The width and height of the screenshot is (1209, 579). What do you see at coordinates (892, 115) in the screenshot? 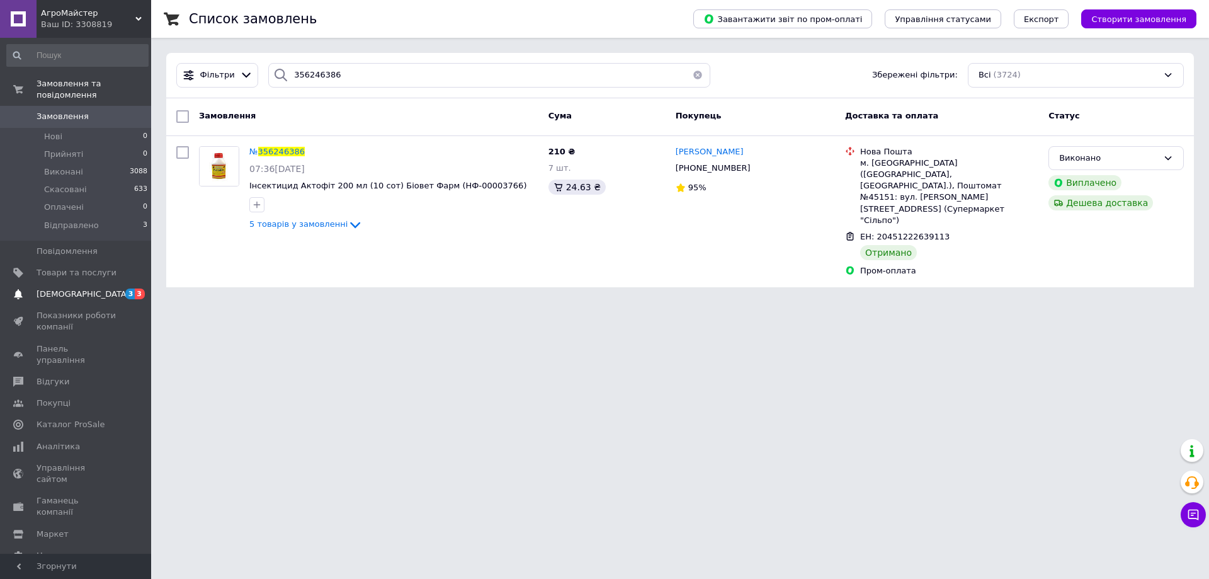
I see `span: Доставка та оплата` at bounding box center [892, 115].